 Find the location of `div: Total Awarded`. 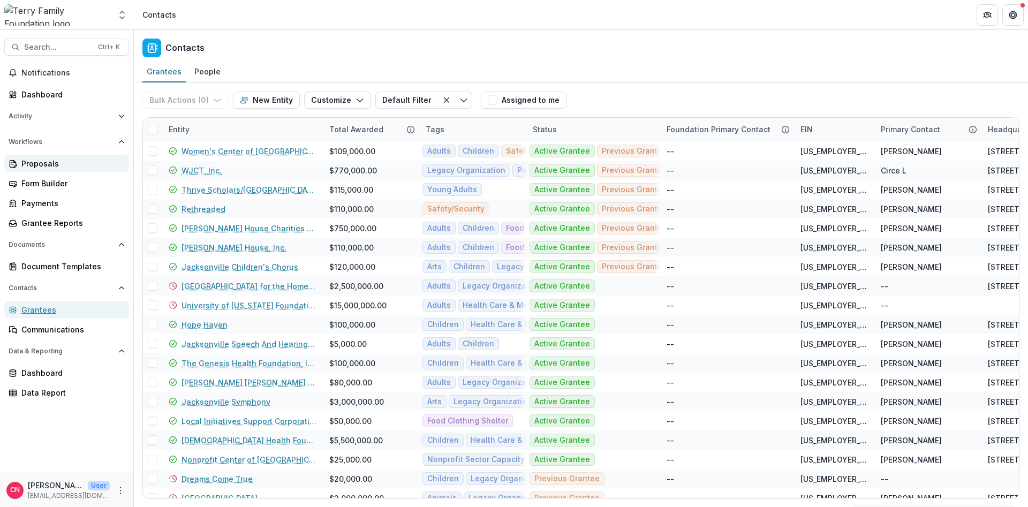

div: Total Awarded is located at coordinates (371, 129).